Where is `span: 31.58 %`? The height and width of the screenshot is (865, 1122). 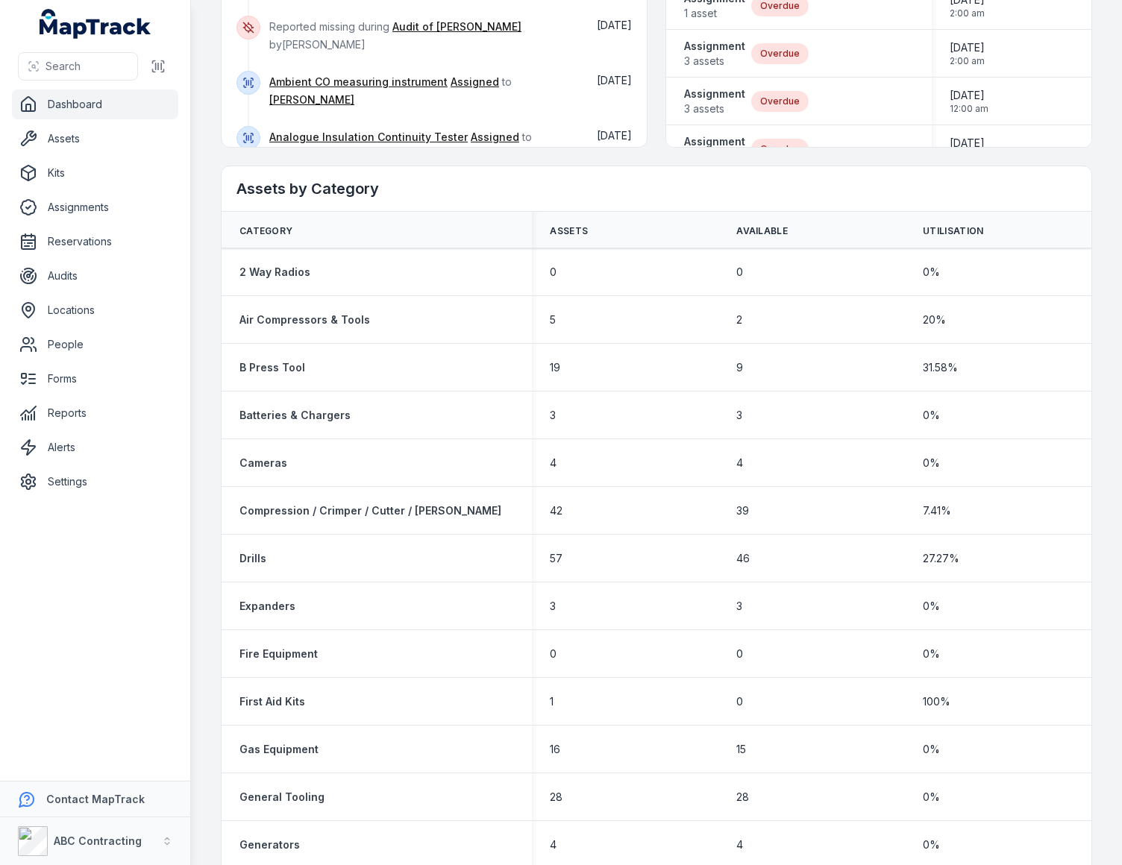
span: 31.58 % is located at coordinates (940, 368).